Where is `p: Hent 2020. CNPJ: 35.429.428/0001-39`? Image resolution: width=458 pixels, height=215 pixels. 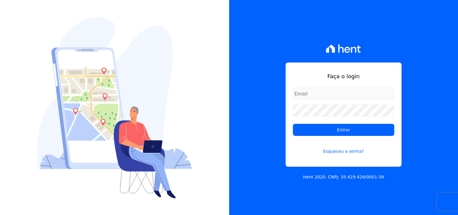 p: Hent 2020. CNPJ: 35.429.428/0001-39 is located at coordinates (344, 177).